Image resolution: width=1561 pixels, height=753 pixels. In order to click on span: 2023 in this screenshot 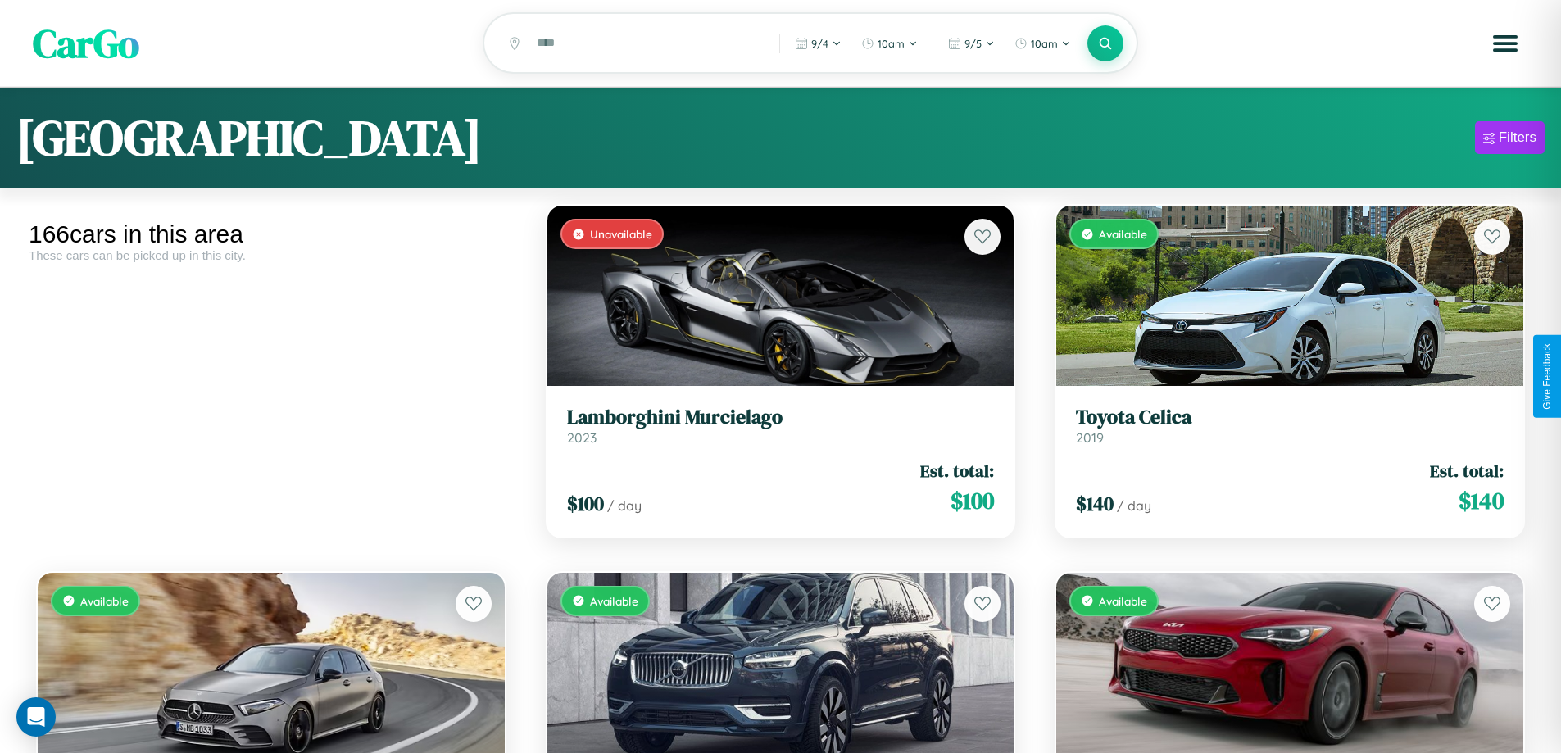, I will do `click(582, 437)`.